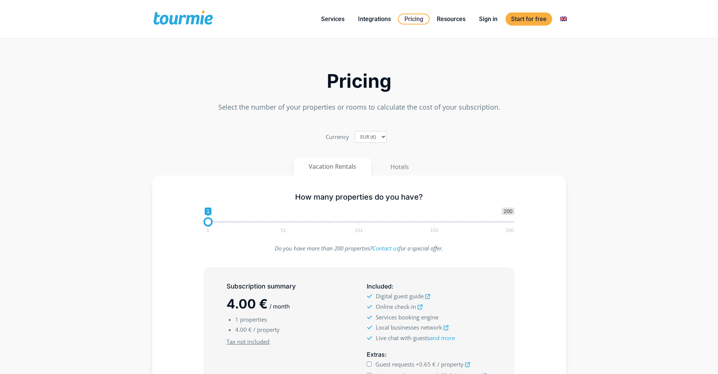 Image resolution: width=718 pixels, height=374 pixels. Describe the element at coordinates (333, 19) in the screenshot. I see `a: Services` at that location.